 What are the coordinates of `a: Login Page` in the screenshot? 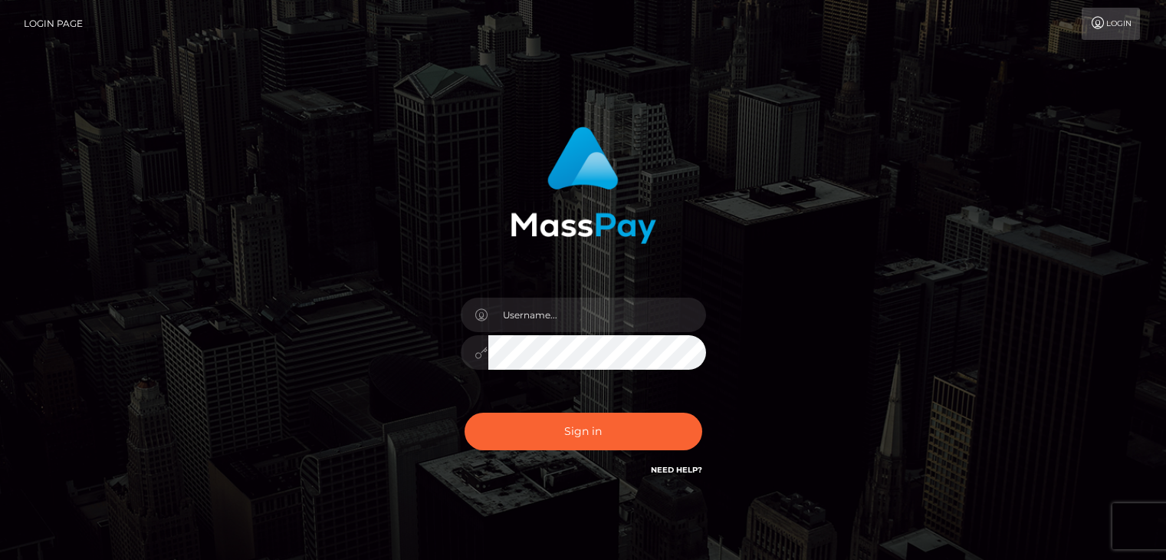 It's located at (53, 24).